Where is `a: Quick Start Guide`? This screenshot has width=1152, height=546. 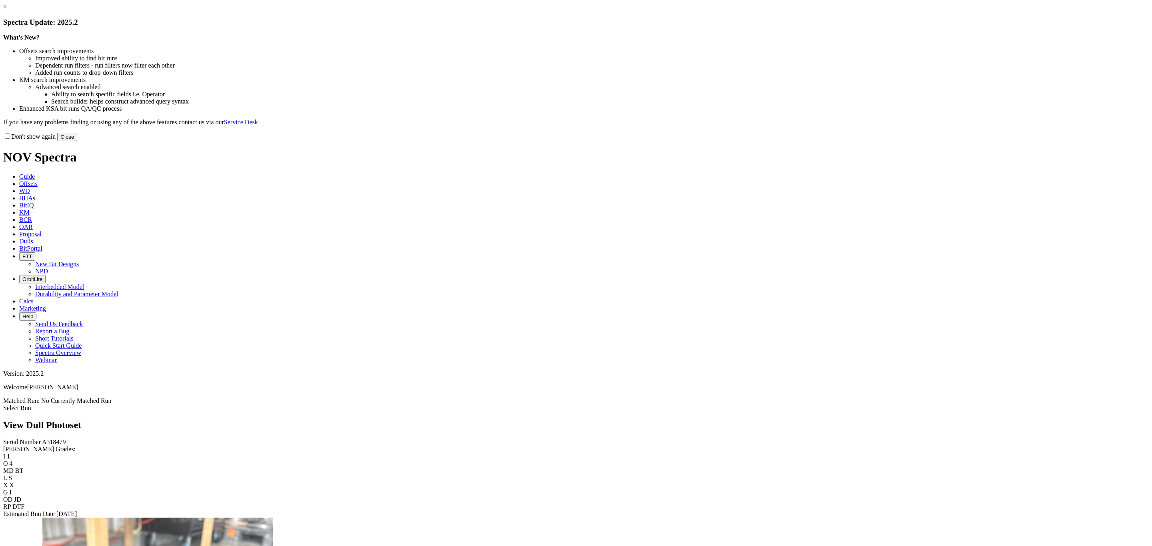
a: Quick Start Guide is located at coordinates (58, 346).